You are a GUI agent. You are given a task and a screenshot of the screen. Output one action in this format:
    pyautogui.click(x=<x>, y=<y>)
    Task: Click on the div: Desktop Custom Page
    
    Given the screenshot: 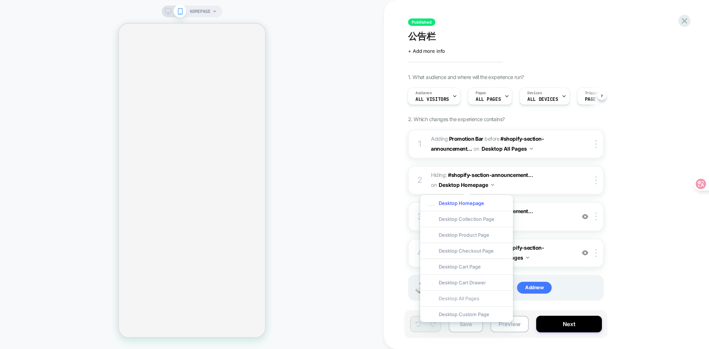 What is the action you would take?
    pyautogui.click(x=467, y=314)
    